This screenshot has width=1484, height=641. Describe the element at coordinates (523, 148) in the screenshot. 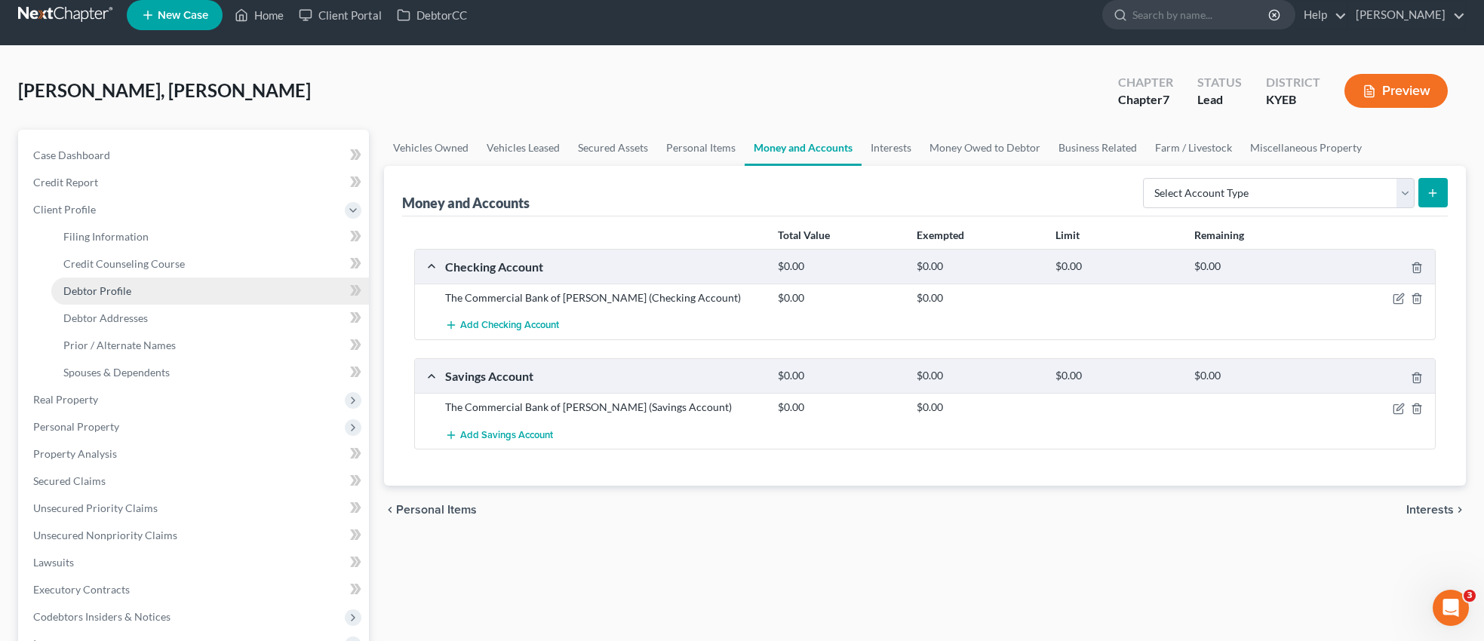

I see `a: Vehicles Leased` at that location.